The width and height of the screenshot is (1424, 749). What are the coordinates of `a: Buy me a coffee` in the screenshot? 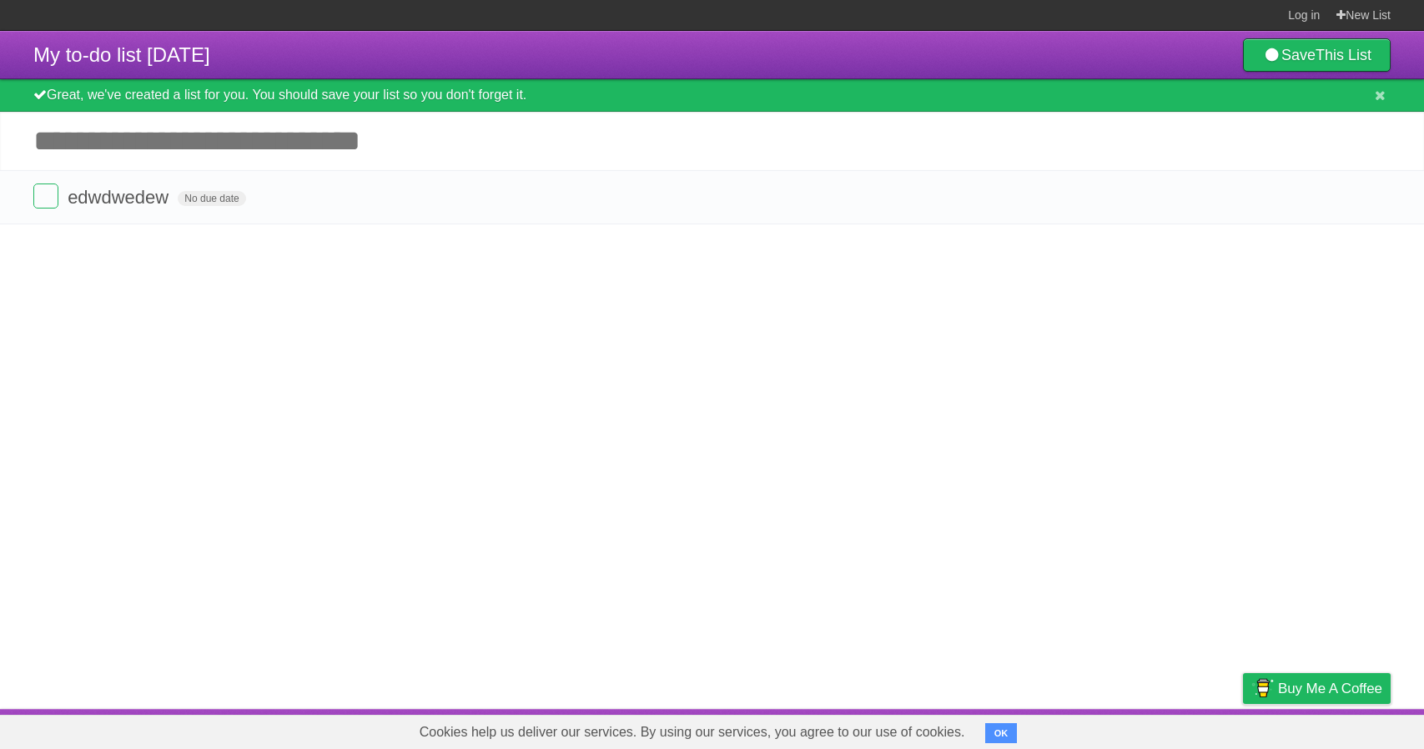 It's located at (1316, 688).